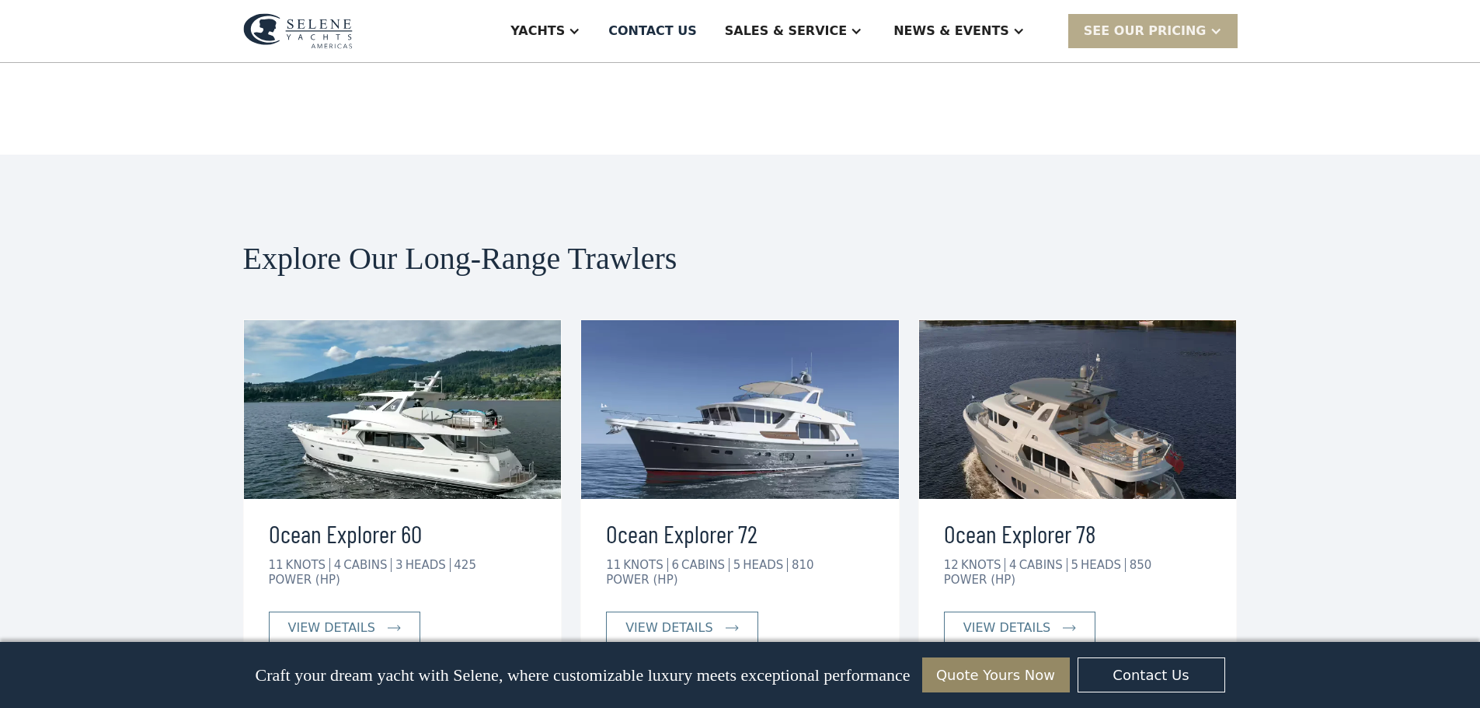  Describe the element at coordinates (802, 565) in the screenshot. I see `div: 810` at that location.